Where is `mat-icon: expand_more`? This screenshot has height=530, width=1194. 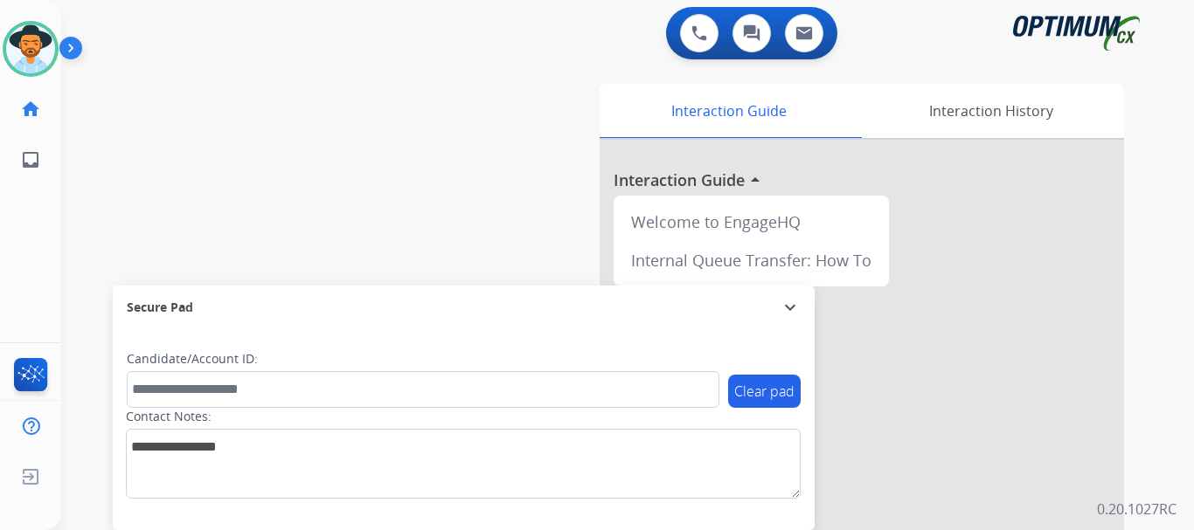 mat-icon: expand_more is located at coordinates (790, 308).